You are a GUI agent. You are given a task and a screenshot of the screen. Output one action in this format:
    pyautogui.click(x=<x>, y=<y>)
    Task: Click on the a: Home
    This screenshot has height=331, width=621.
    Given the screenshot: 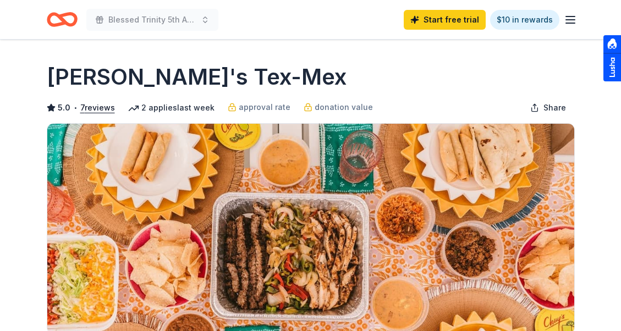 What is the action you would take?
    pyautogui.click(x=62, y=19)
    